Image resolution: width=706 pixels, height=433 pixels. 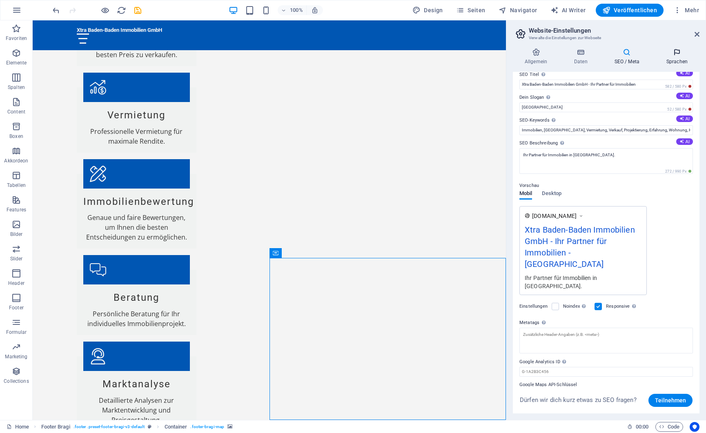 What do you see at coordinates (670, 400) in the screenshot?
I see `button: Teilnehmen` at bounding box center [670, 400].